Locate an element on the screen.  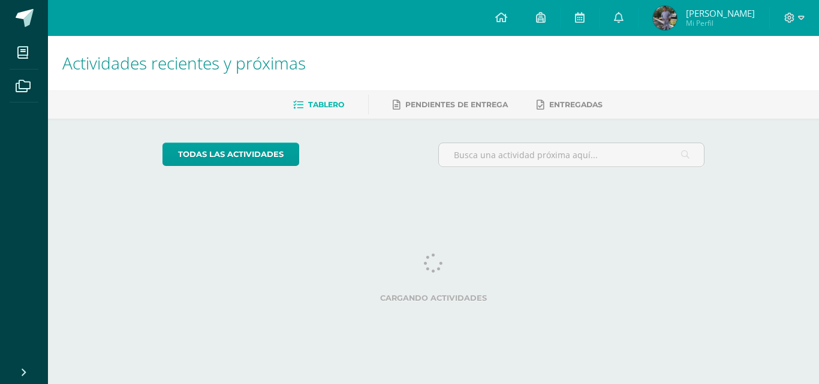
input: Busca una actividad próxima aquí... is located at coordinates (571, 155).